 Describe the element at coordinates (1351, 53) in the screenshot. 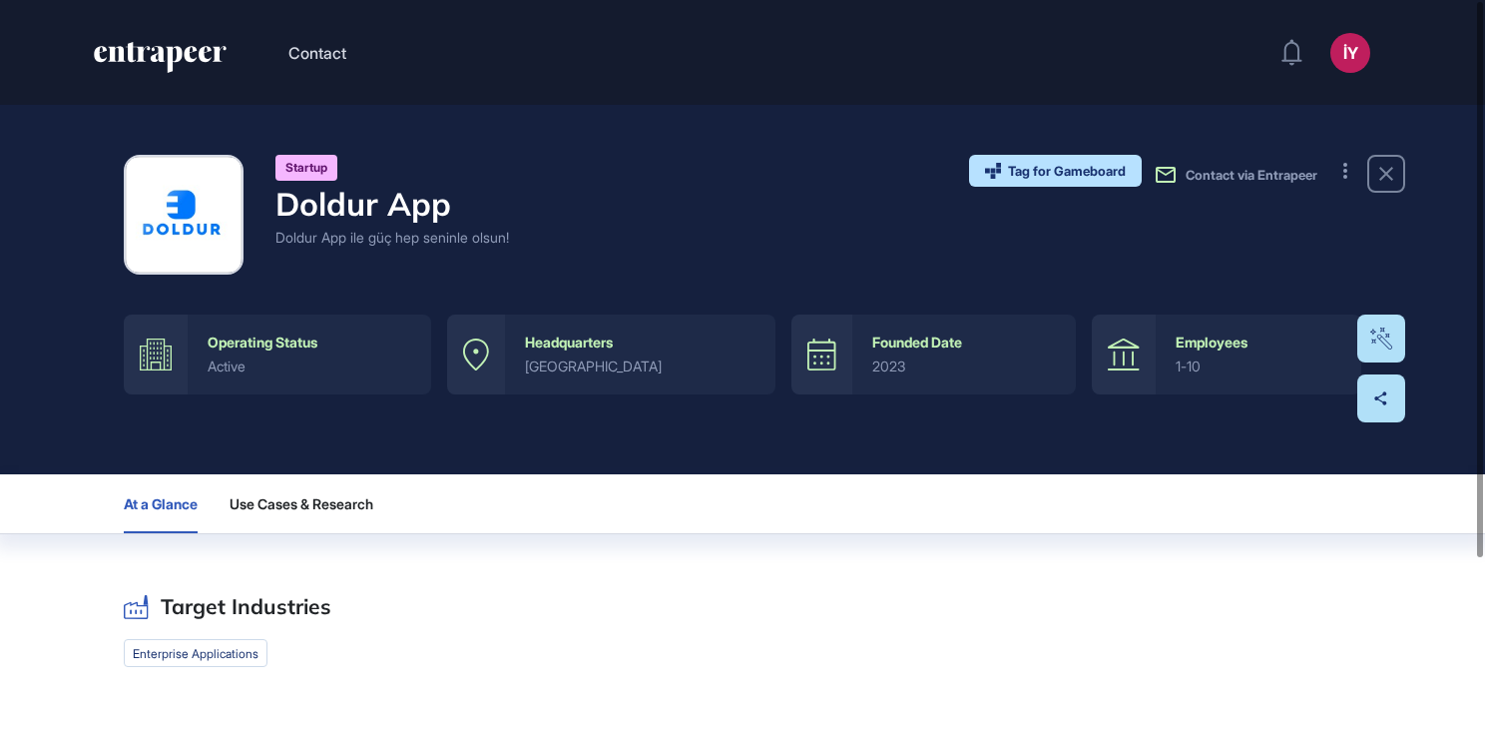

I see `button: İY` at that location.